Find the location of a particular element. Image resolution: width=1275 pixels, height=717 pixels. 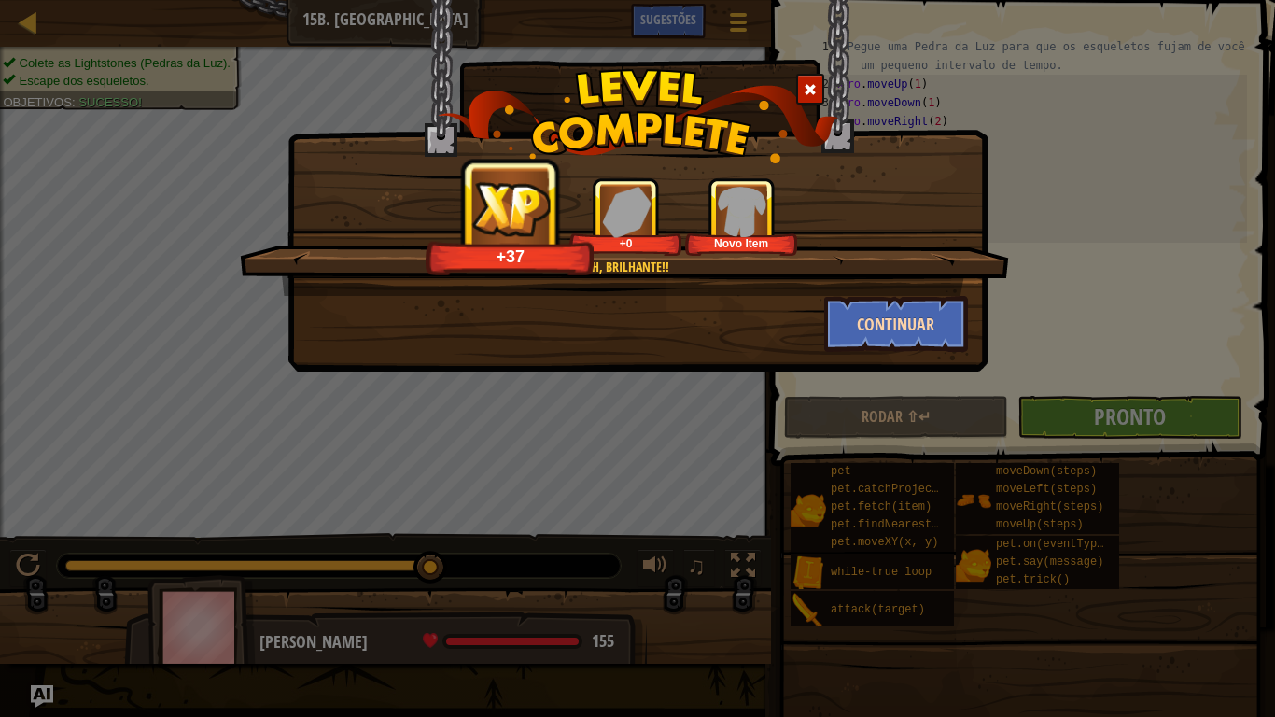

img: reward_icon_gems.png is located at coordinates (626, 211).